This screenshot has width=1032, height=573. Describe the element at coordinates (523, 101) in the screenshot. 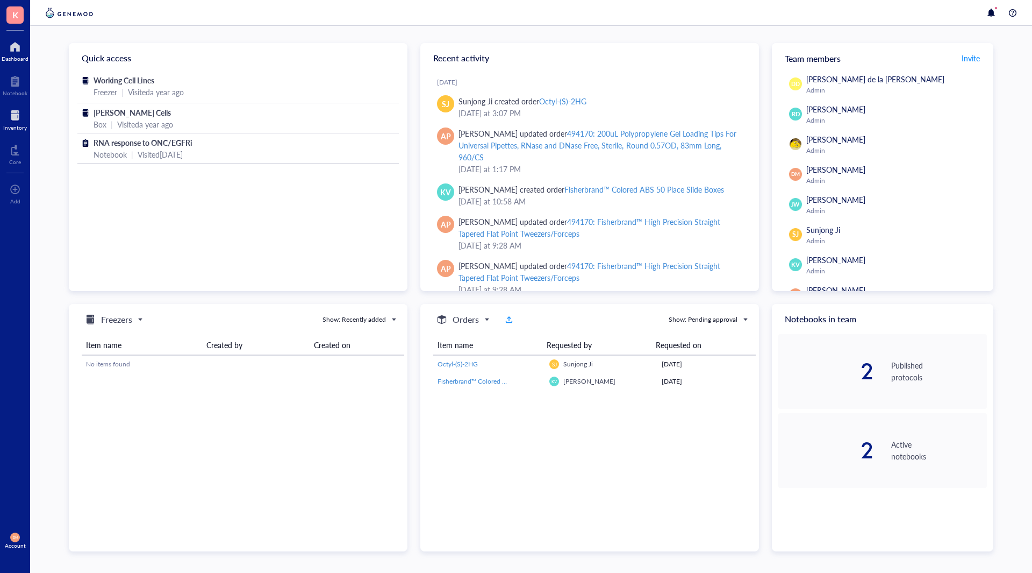

I see `div: Sunjong Ji created order` at that location.